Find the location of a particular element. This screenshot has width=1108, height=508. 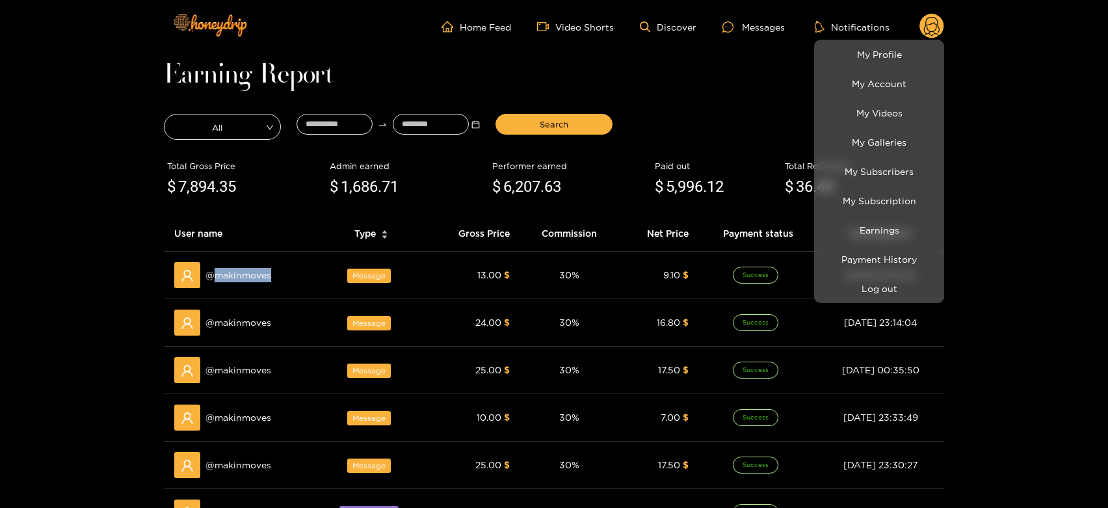

a: My Subscribers is located at coordinates (879, 171).